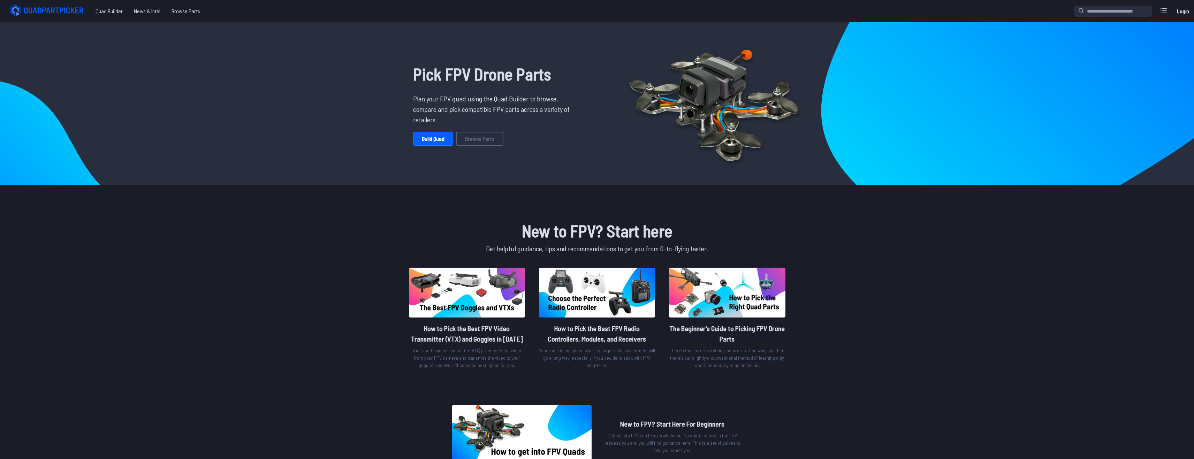 The width and height of the screenshot is (1194, 459). Describe the element at coordinates (1183, 11) in the screenshot. I see `a: Login` at that location.